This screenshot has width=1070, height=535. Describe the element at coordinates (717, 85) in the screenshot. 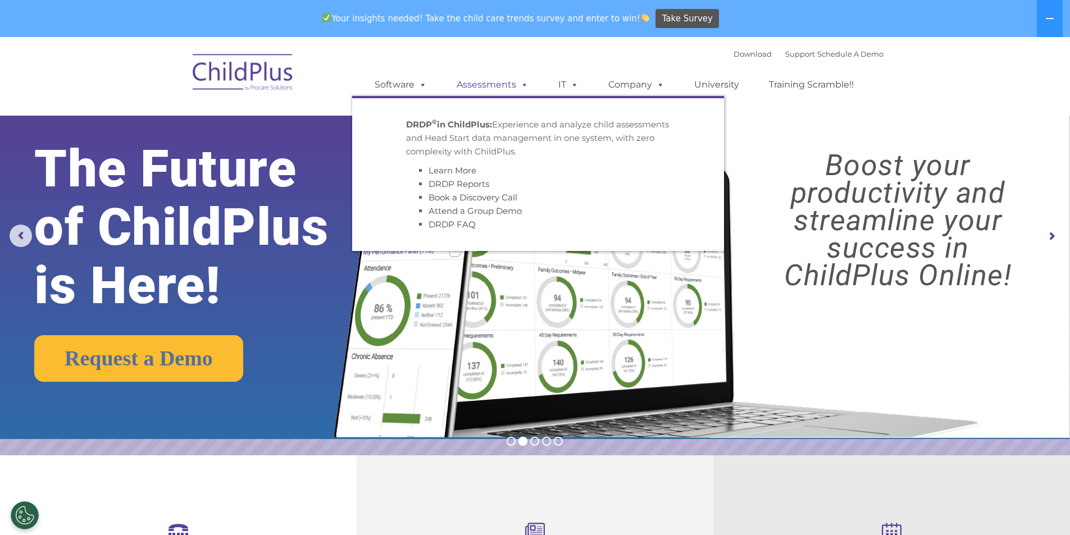

I see `a: University` at that location.